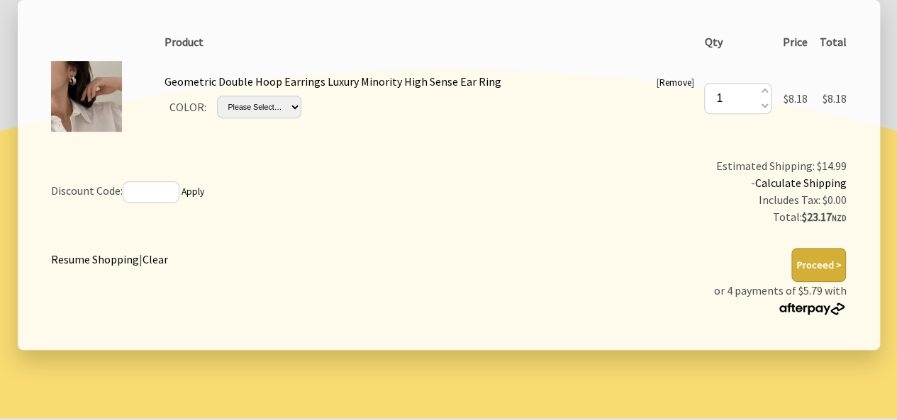 This screenshot has width=897, height=420. Describe the element at coordinates (155, 259) in the screenshot. I see `a: Clear` at that location.